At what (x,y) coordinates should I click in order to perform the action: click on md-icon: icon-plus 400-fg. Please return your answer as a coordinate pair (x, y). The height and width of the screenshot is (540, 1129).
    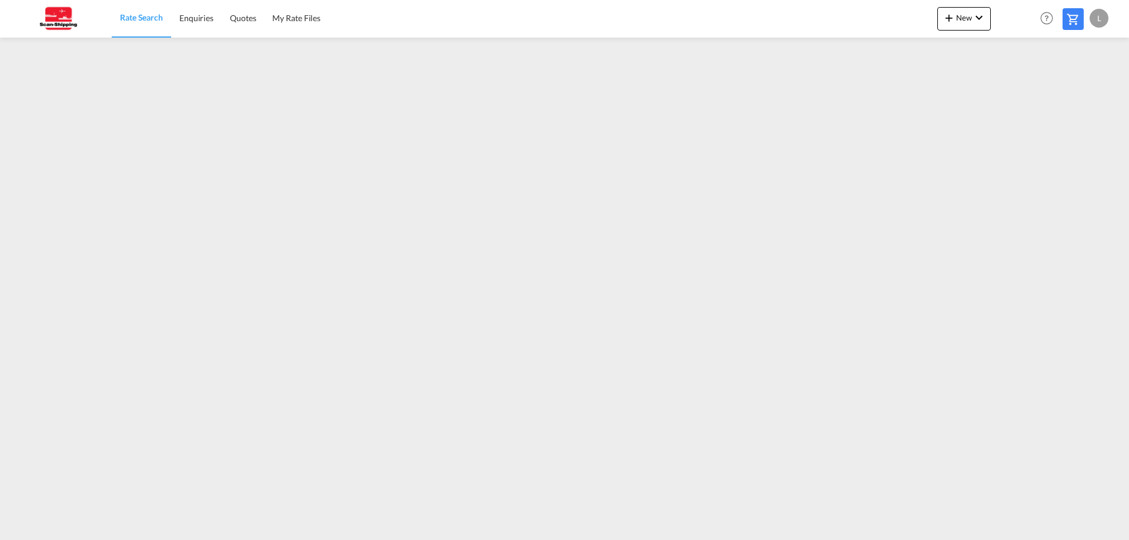
    Looking at the image, I should click on (949, 18).